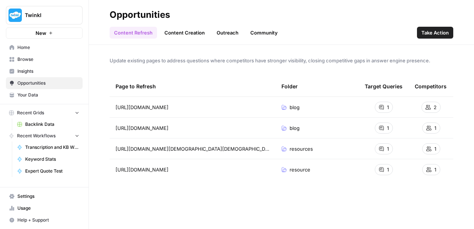  What do you see at coordinates (301, 149) in the screenshot?
I see `span: resources` at bounding box center [301, 149].